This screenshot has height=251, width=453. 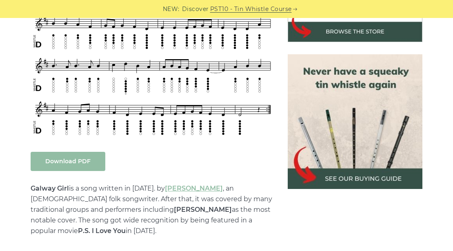 I want to click on strong: P.S. I Love You, so click(x=102, y=231).